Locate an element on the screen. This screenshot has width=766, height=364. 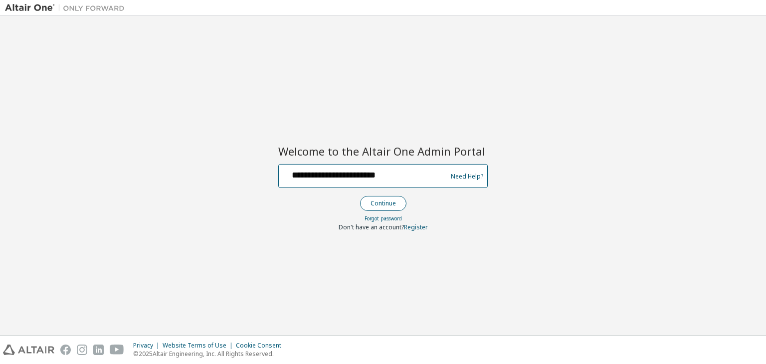
img: youtube.svg is located at coordinates (117, 350).